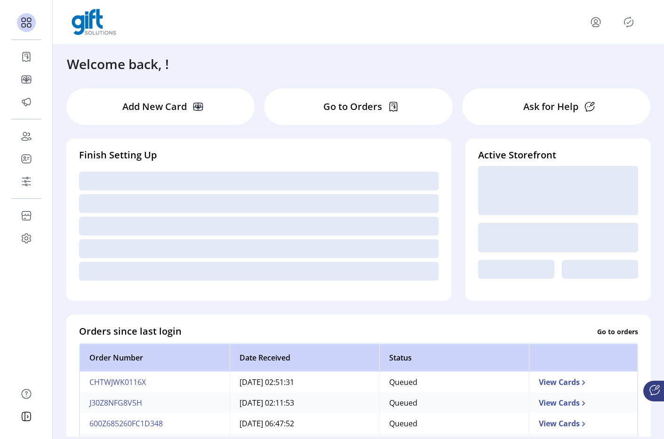 This screenshot has height=439, width=664. I want to click on h4: Active Storefront, so click(558, 155).